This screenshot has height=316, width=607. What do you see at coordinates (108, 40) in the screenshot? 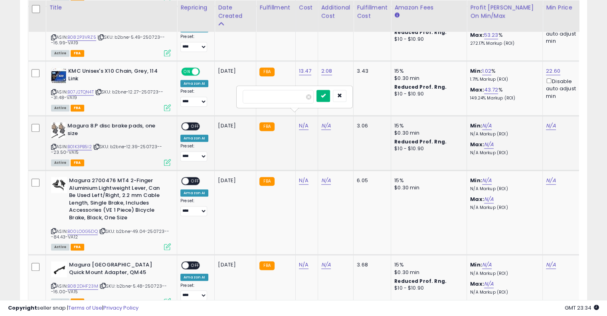
I see `span: | SKU: b2bne-5.49-250723---16.99-VA19` at bounding box center [108, 40].